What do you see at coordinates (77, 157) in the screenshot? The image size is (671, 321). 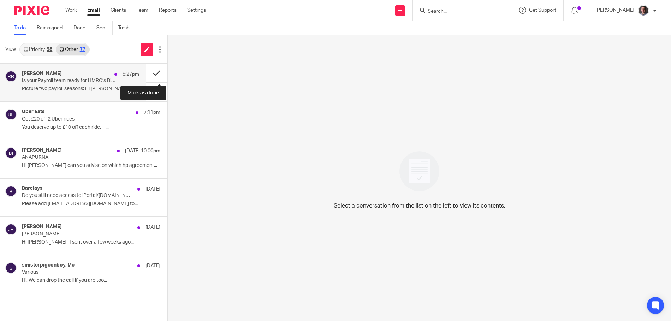 I see `p: ANAPURNA` at bounding box center [77, 157].